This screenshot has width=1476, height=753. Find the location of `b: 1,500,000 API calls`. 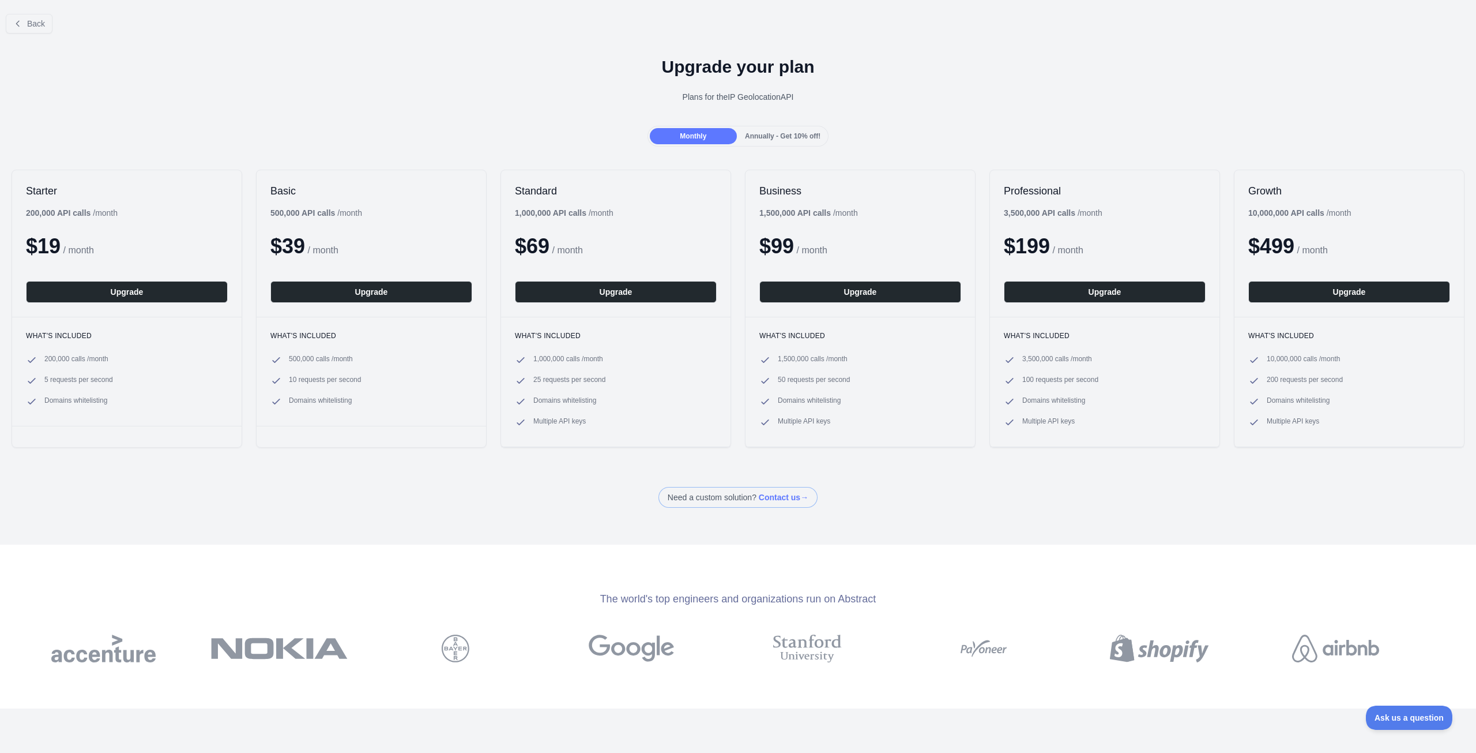

b: 1,500,000 API calls is located at coordinates (795, 213).